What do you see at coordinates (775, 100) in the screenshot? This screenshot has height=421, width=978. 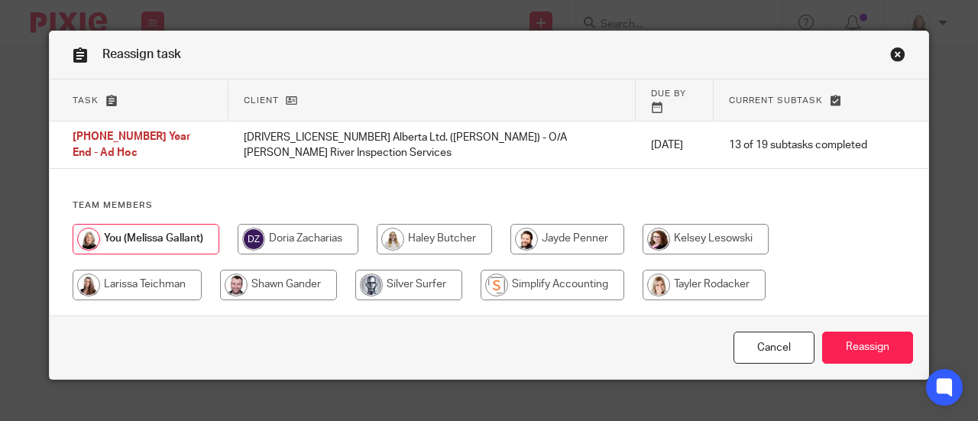 I see `span: Current subtask` at bounding box center [775, 100].